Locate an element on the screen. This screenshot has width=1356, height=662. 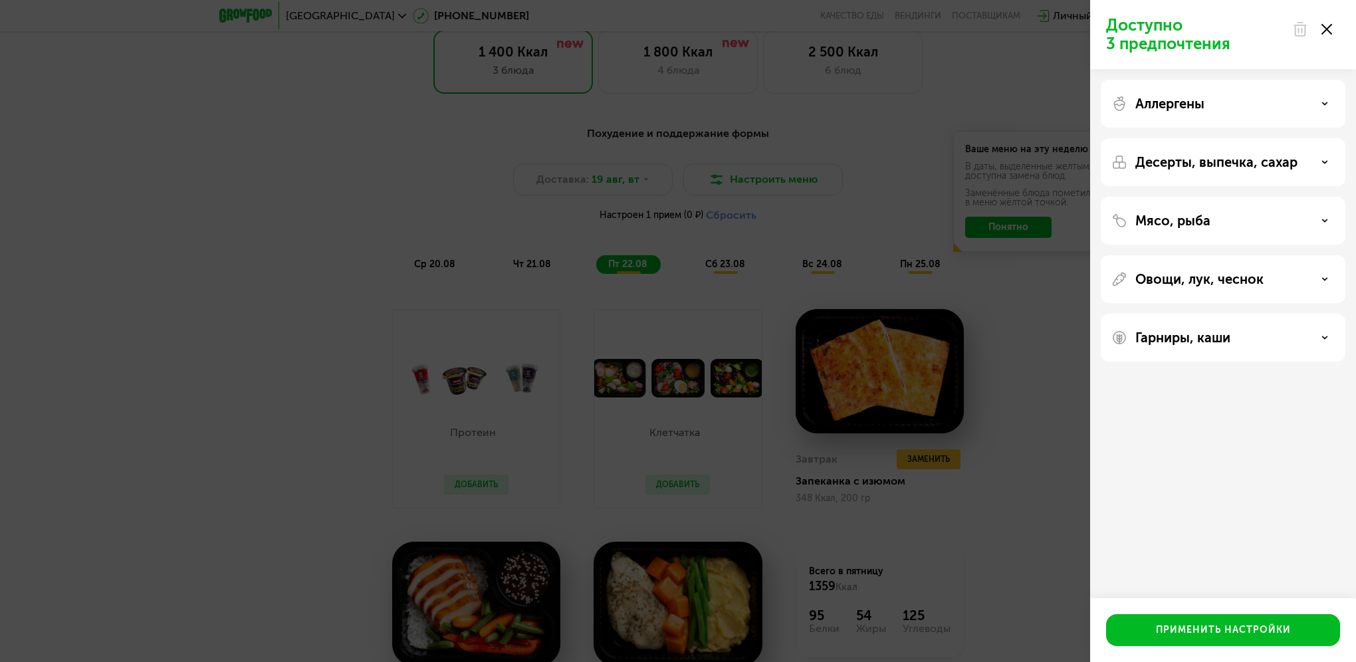
p: Гарниры, каши is located at coordinates (1183, 338).